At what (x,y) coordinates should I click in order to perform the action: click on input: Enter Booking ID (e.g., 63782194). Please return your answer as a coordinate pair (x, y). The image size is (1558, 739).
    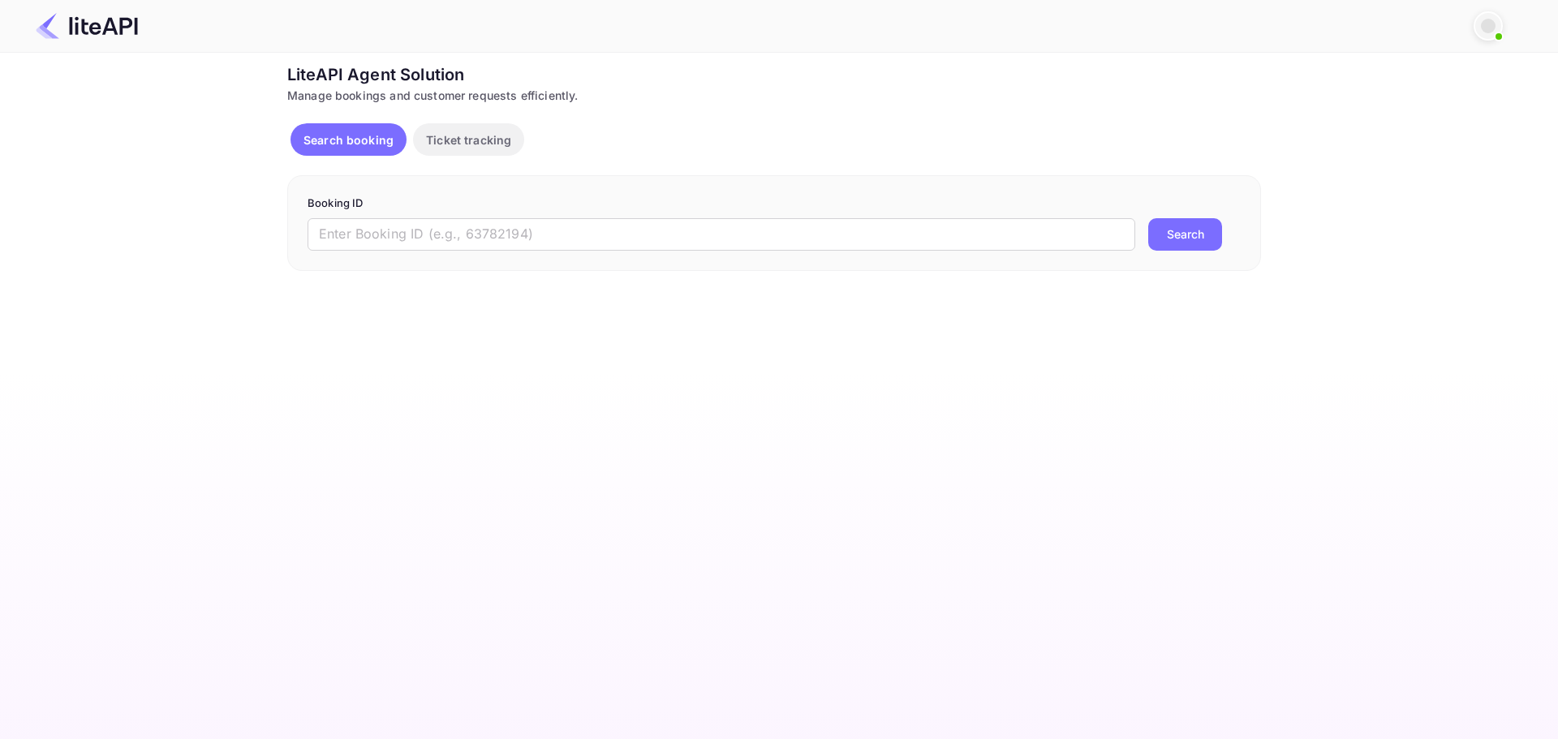
    Looking at the image, I should click on (722, 235).